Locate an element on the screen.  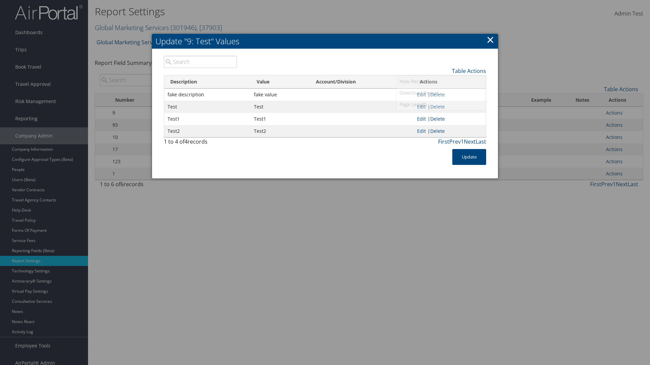
a: Last is located at coordinates (480, 142).